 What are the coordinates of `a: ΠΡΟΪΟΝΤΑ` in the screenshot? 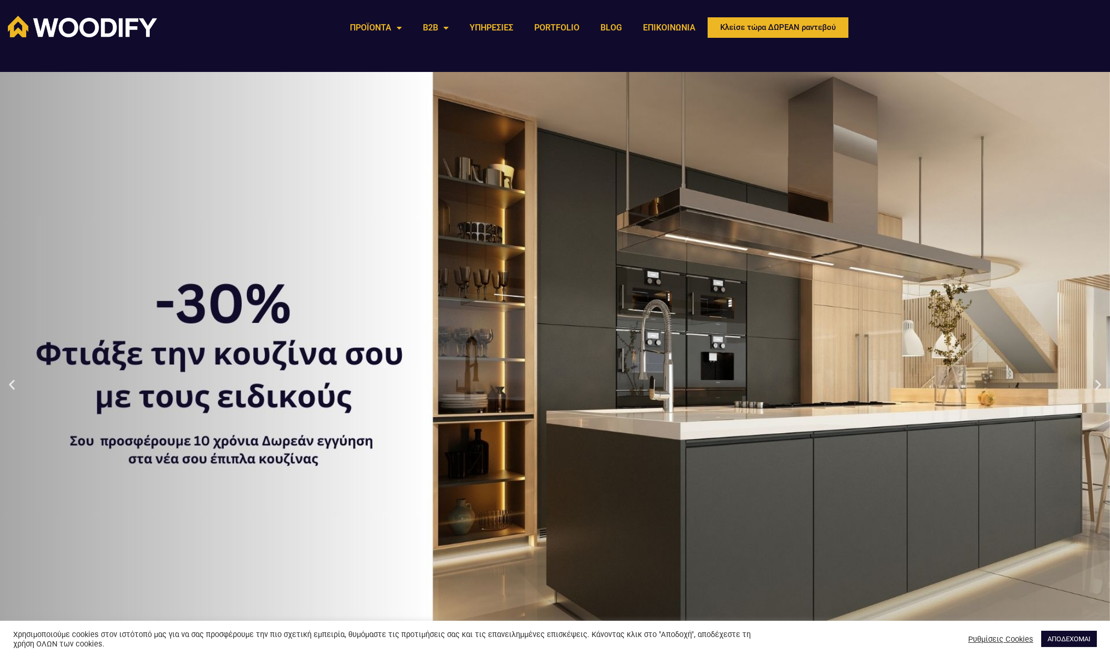 It's located at (375, 28).